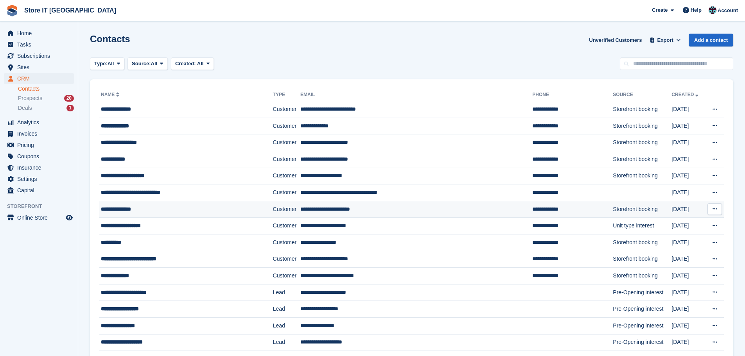 The image size is (745, 356). Describe the element at coordinates (665, 40) in the screenshot. I see `button: Export` at that location.